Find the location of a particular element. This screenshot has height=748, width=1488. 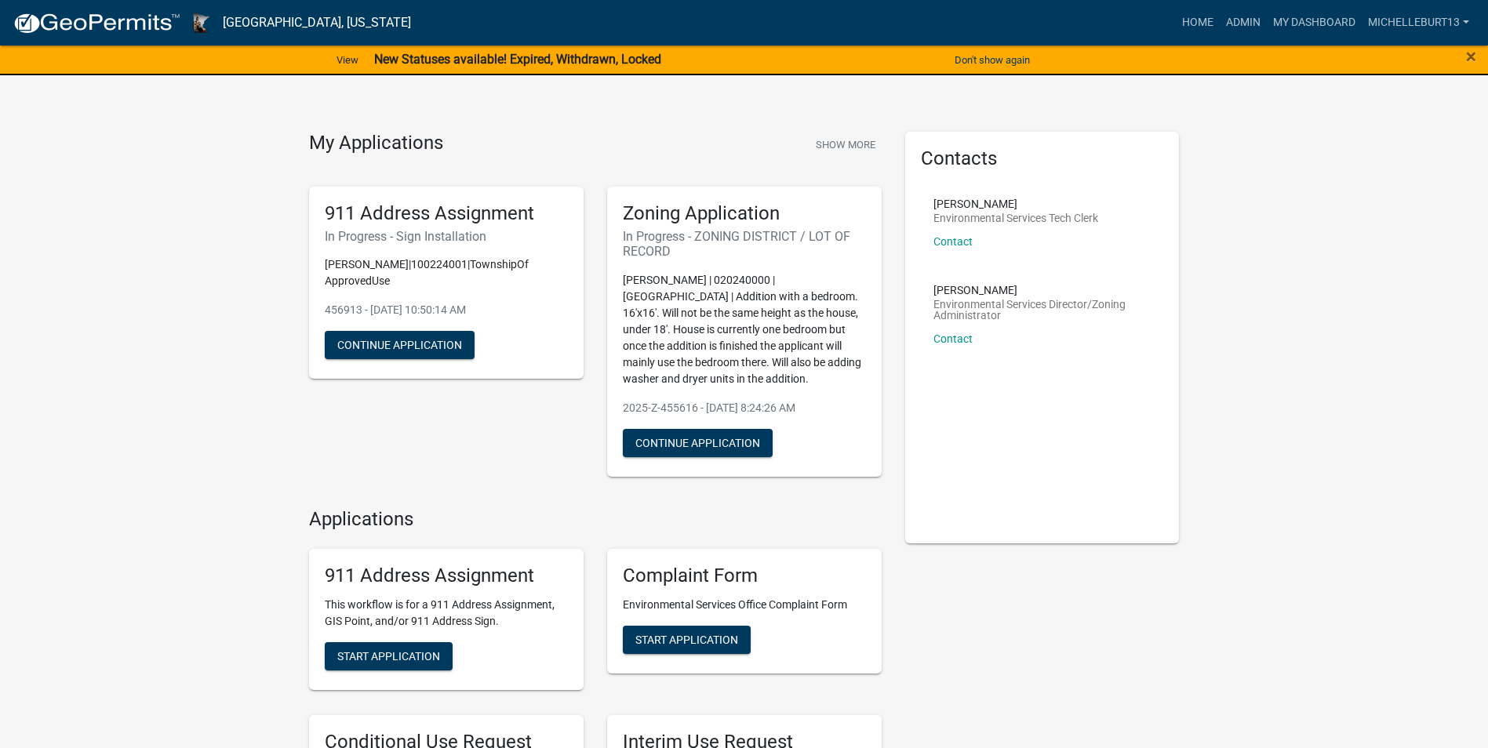

h4: My Applications is located at coordinates (376, 144).